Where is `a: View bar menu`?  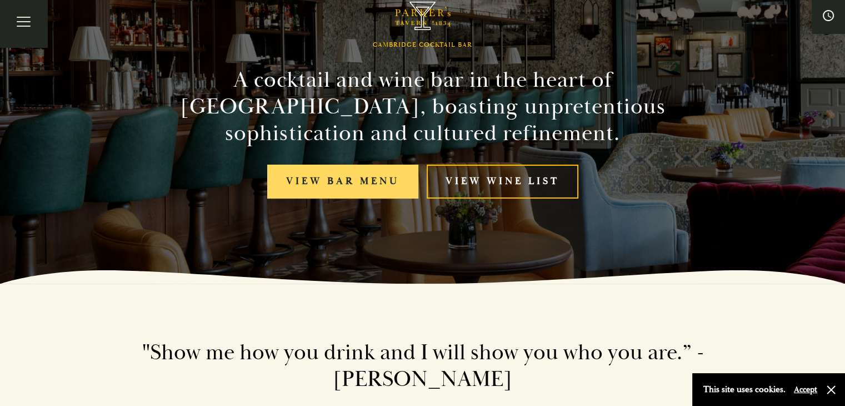
a: View bar menu is located at coordinates (343, 181).